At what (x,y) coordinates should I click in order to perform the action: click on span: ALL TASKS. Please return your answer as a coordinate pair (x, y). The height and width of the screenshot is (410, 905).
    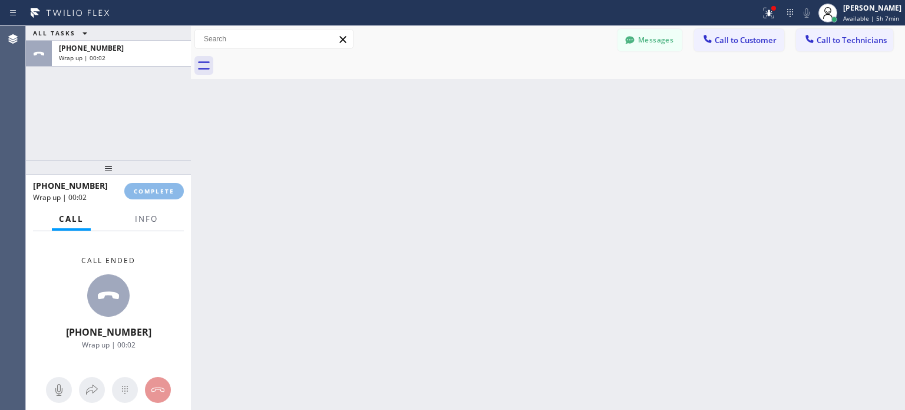
    Looking at the image, I should click on (54, 33).